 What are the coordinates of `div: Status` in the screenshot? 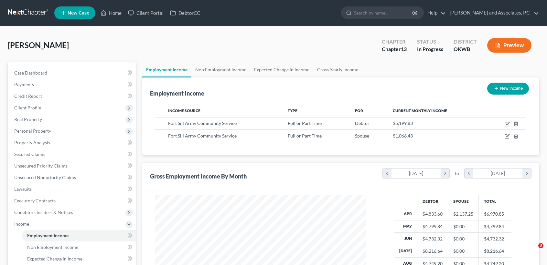 It's located at (430, 42).